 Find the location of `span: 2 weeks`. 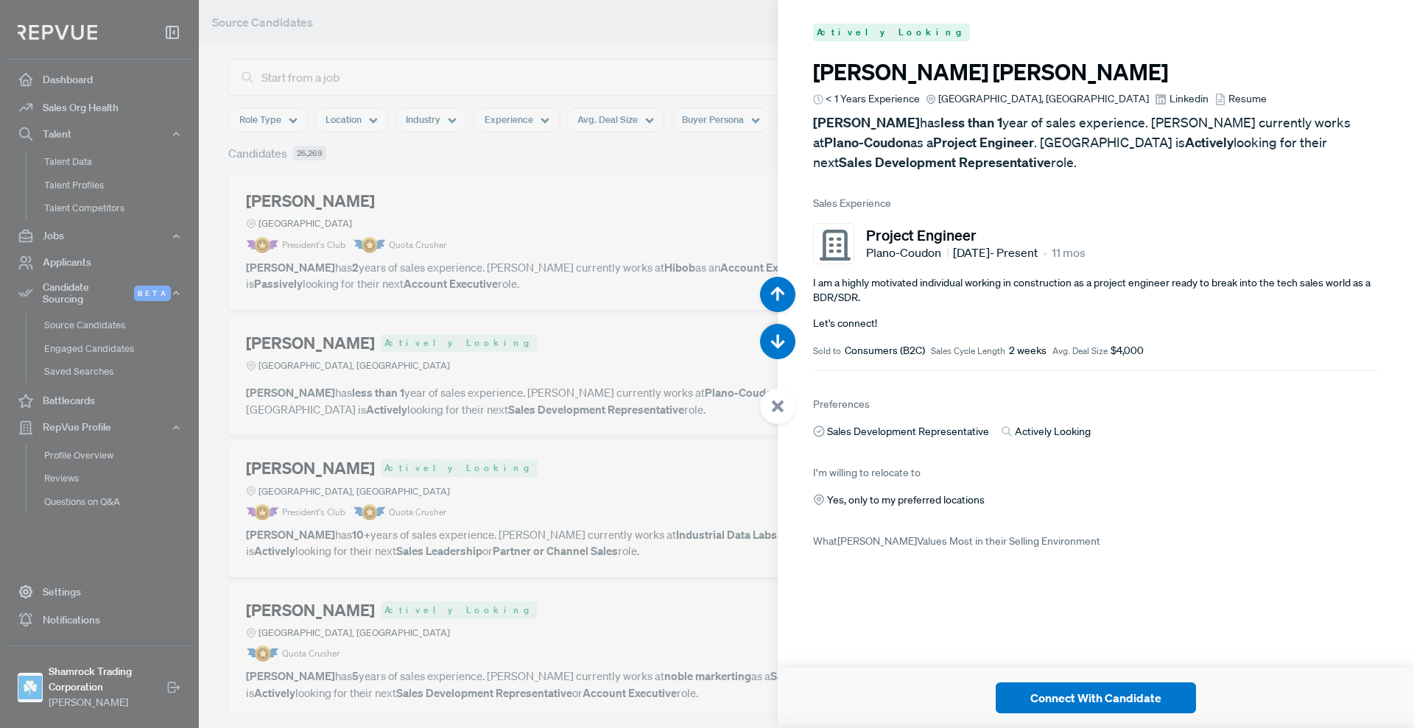

span: 2 weeks is located at coordinates (1027, 350).